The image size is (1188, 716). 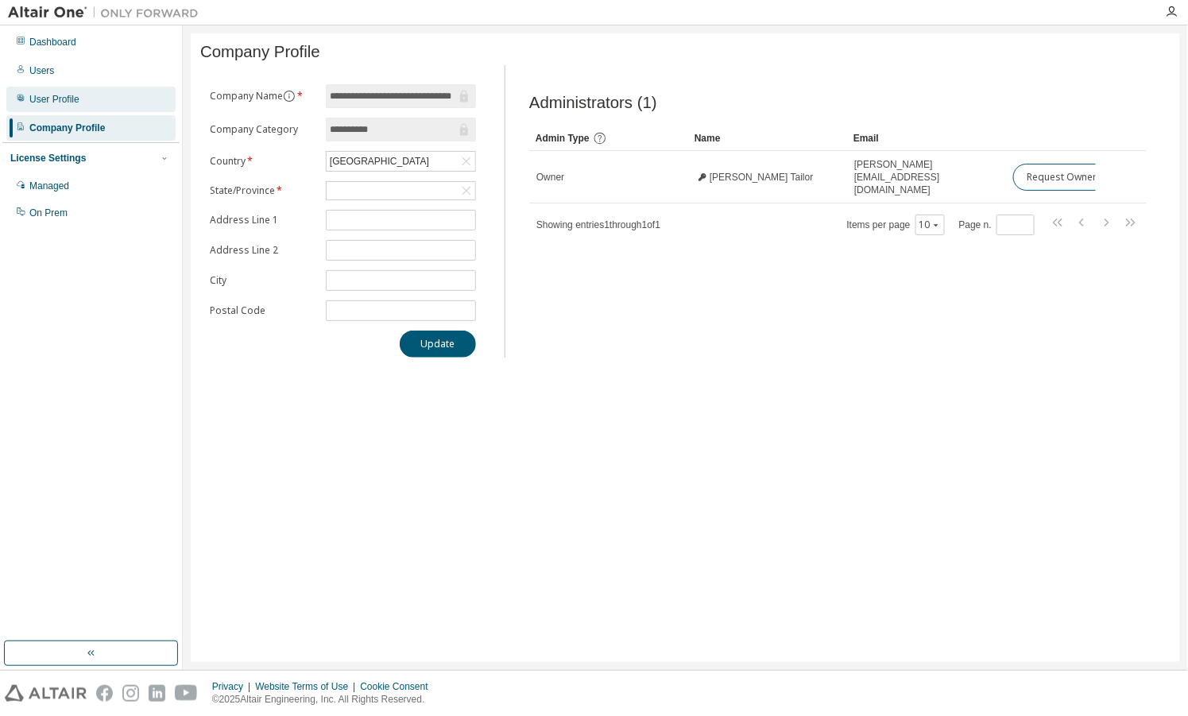 I want to click on img: altair_logo.svg, so click(x=45, y=693).